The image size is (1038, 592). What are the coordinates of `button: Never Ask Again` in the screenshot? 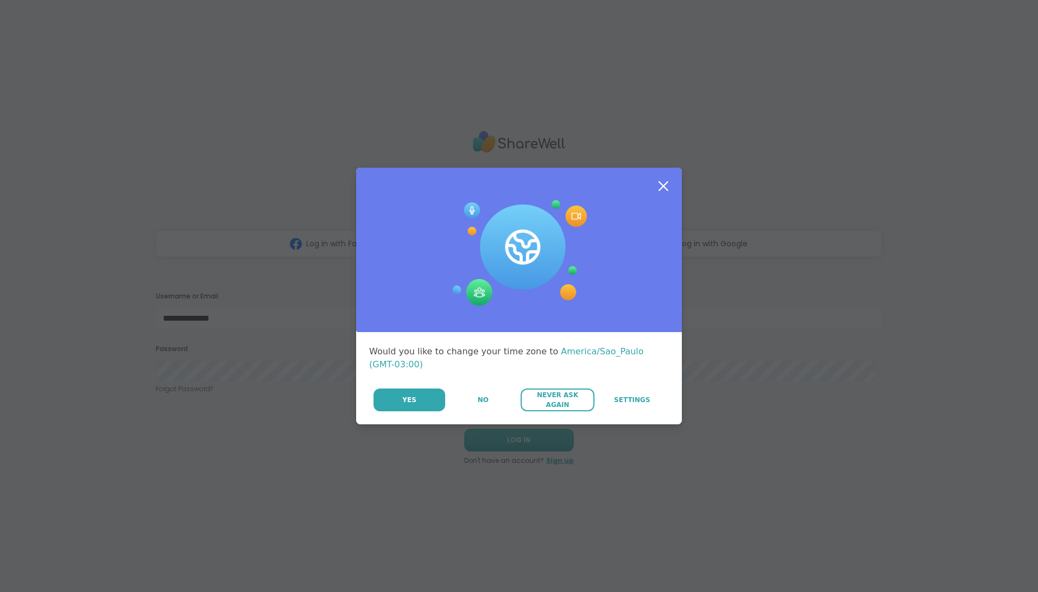 It's located at (557, 400).